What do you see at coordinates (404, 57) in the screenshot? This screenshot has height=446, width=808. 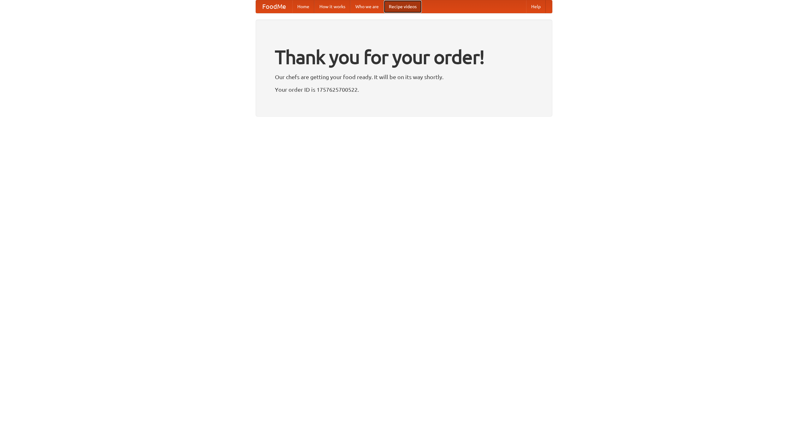 I see `h1: Thank you for your order!` at bounding box center [404, 57].